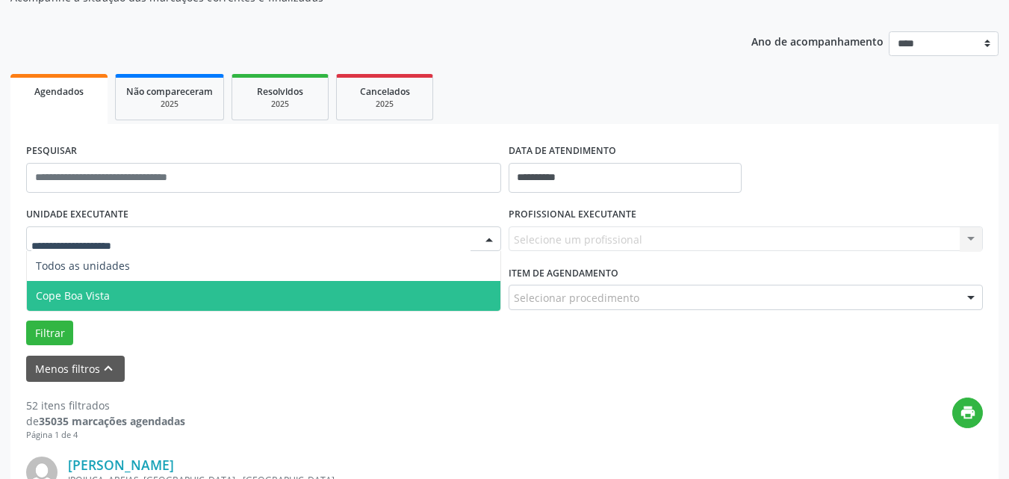  What do you see at coordinates (967, 412) in the screenshot?
I see `button: print` at bounding box center [967, 412].